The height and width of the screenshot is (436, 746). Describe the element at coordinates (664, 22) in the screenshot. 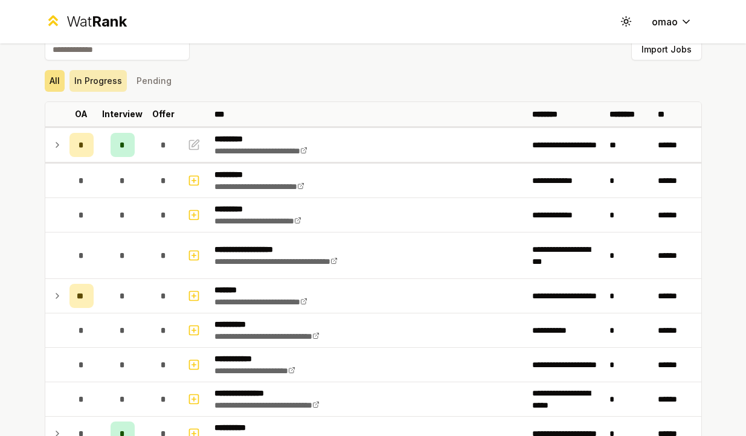

I see `span: omao` at that location.